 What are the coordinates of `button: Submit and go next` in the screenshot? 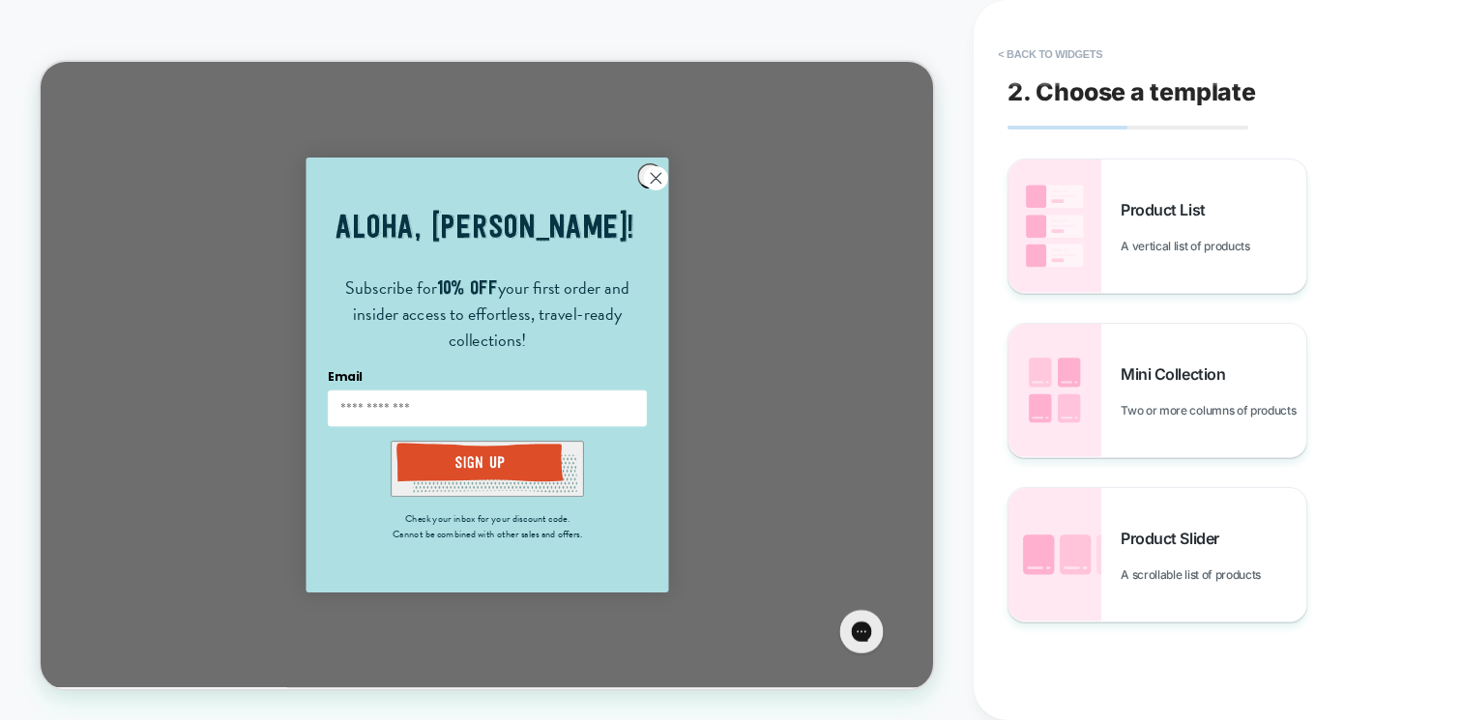 It's located at (596, 543).